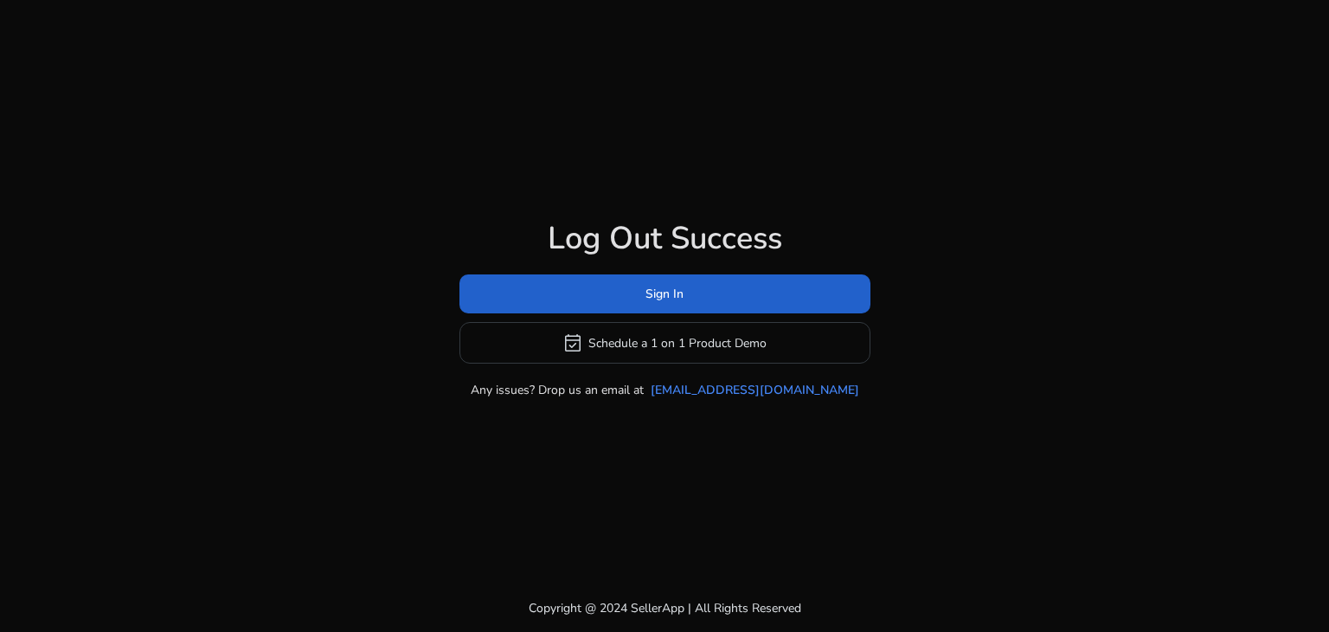 Image resolution: width=1329 pixels, height=632 pixels. I want to click on p: Any issues? Drop us an email at, so click(557, 389).